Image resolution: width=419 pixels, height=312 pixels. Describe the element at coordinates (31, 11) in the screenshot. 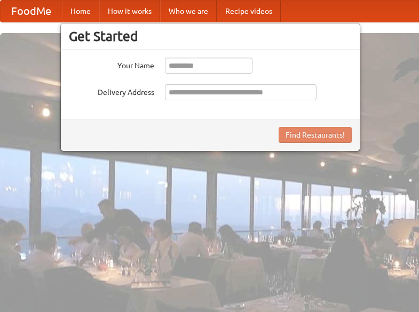

I see `a: FoodMe` at that location.